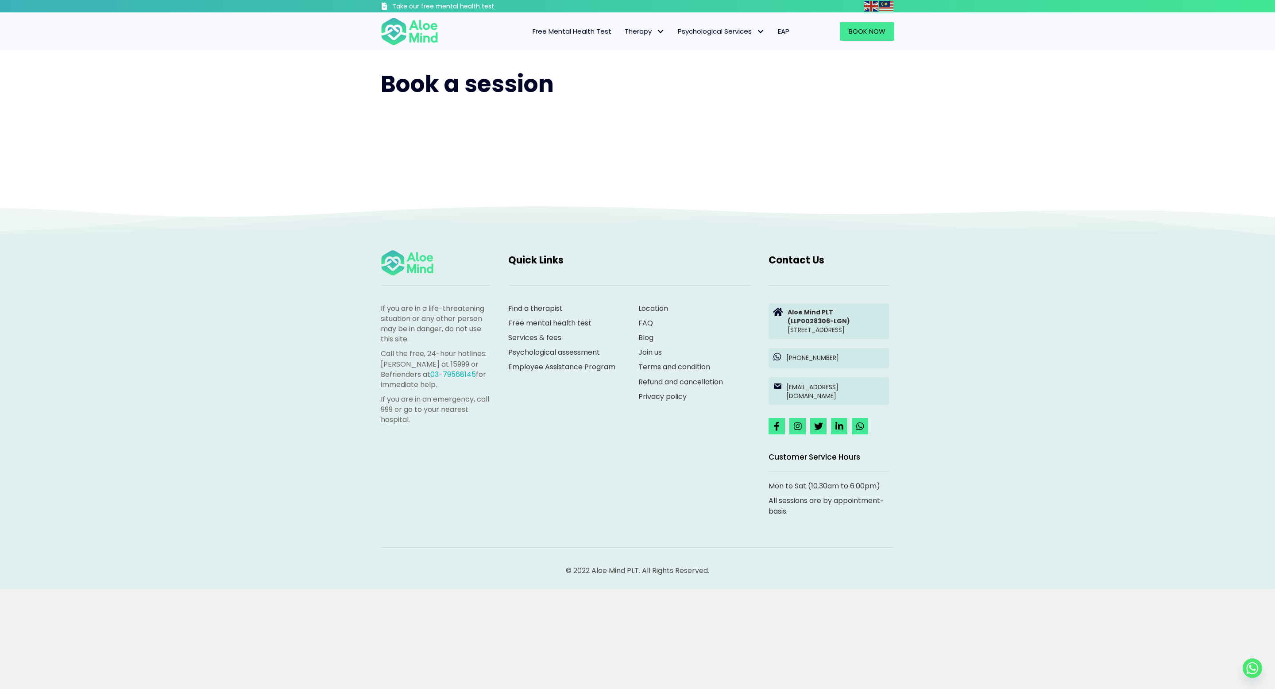 This screenshot has height=689, width=1275. I want to click on h3: Take our free mental health test, so click(467, 7).